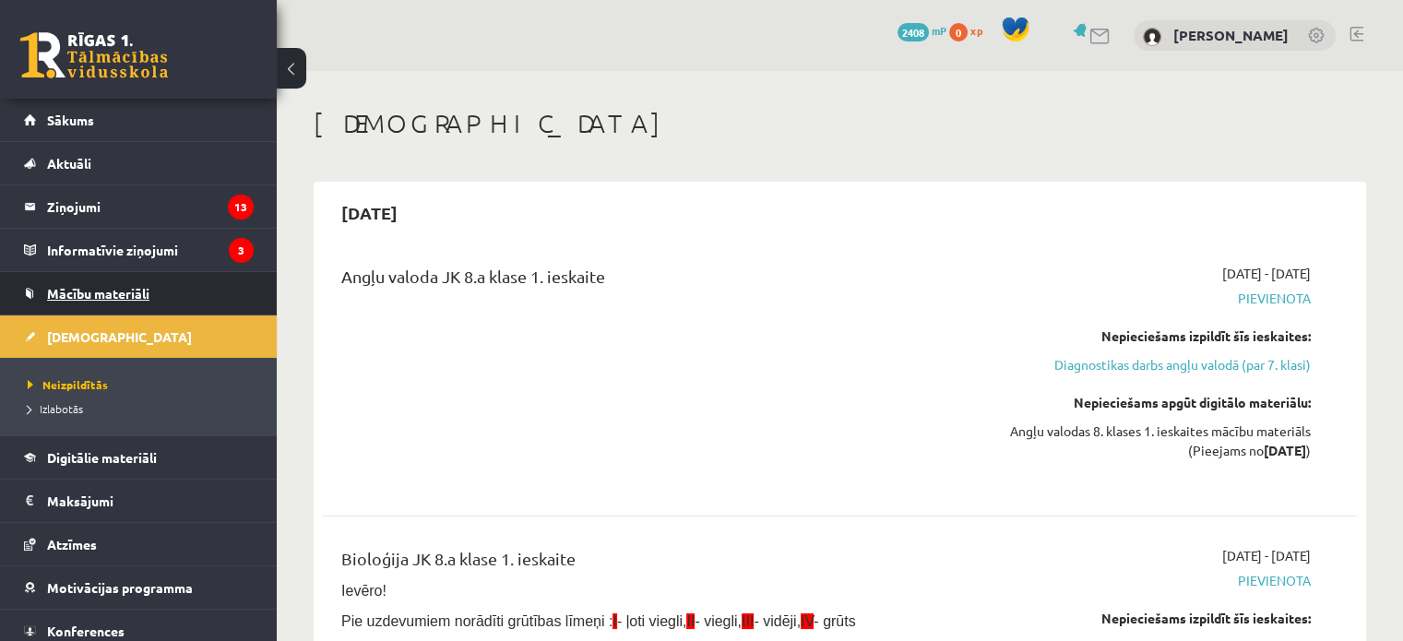  What do you see at coordinates (150, 501) in the screenshot?
I see `legend: Maksājumi` at bounding box center [150, 501].